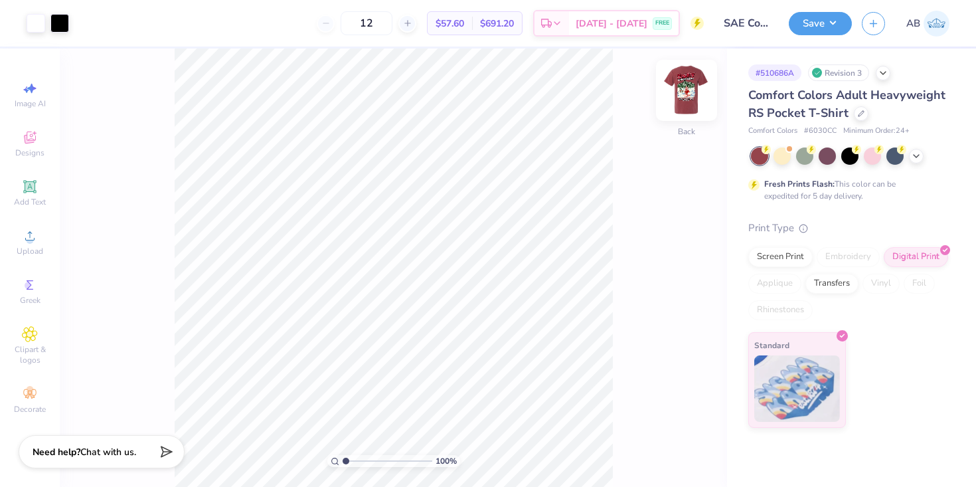 The height and width of the screenshot is (487, 976). Describe the element at coordinates (687, 90) in the screenshot. I see `img: Back` at that location.